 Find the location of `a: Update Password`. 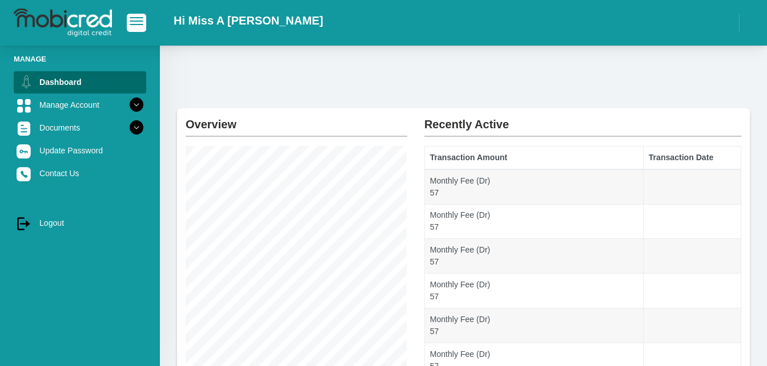

a: Update Password is located at coordinates (80, 151).